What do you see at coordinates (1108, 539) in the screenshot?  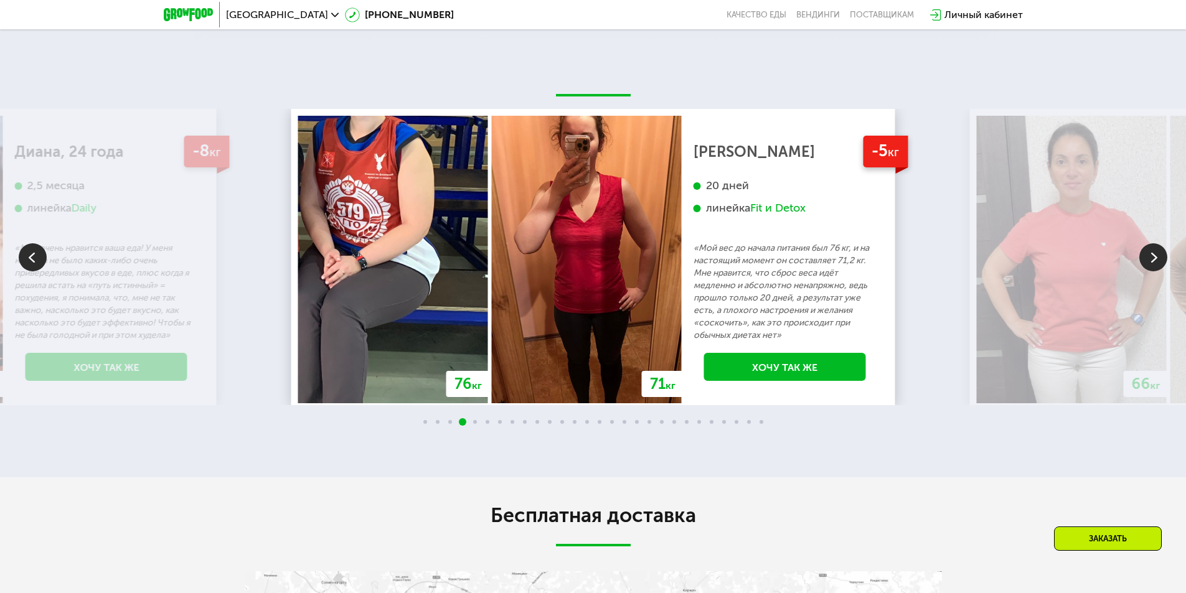 I see `div: Заказать` at bounding box center [1108, 539].